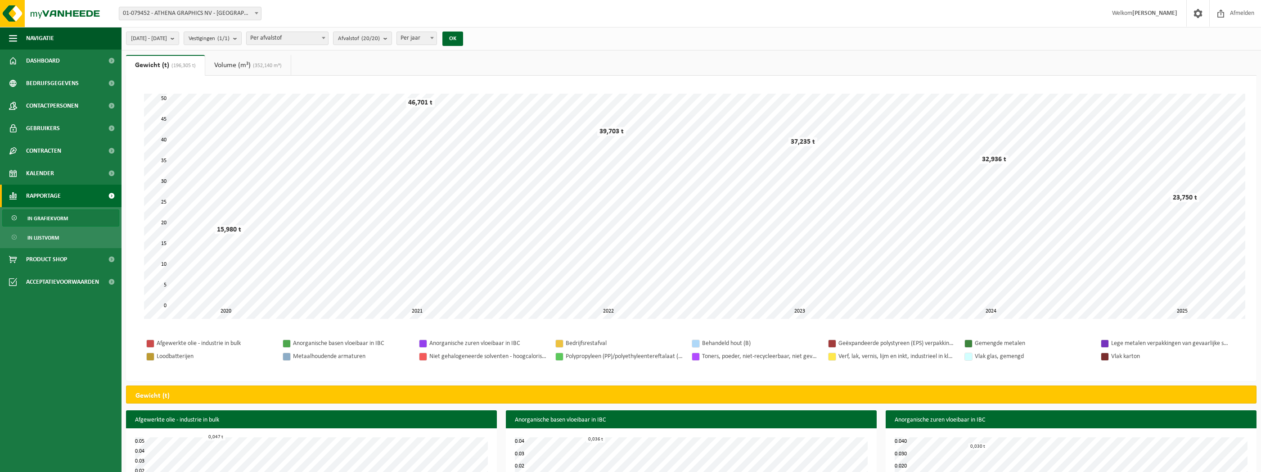 This screenshot has width=1261, height=472. Describe the element at coordinates (311, 420) in the screenshot. I see `h3: Afgewerkte olie - industrie in bulk` at that location.